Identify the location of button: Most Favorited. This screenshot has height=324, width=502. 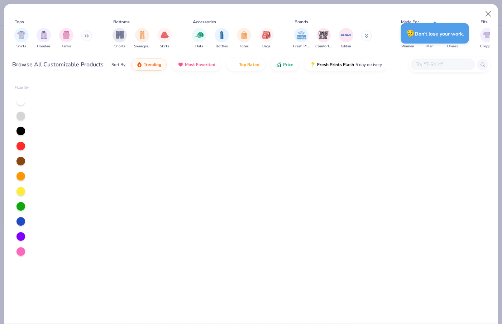
(197, 65).